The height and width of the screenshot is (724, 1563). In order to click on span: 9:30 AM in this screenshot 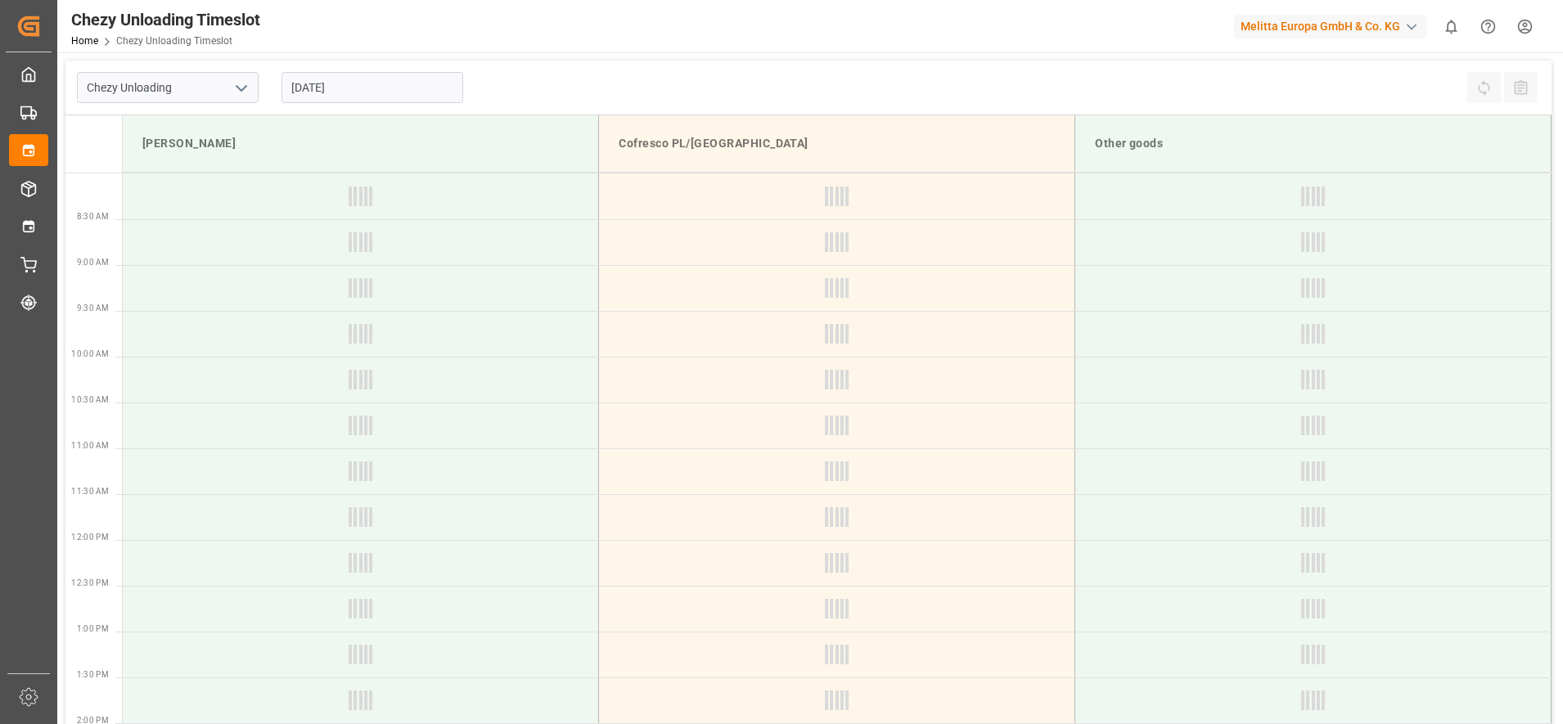, I will do `click(92, 308)`.